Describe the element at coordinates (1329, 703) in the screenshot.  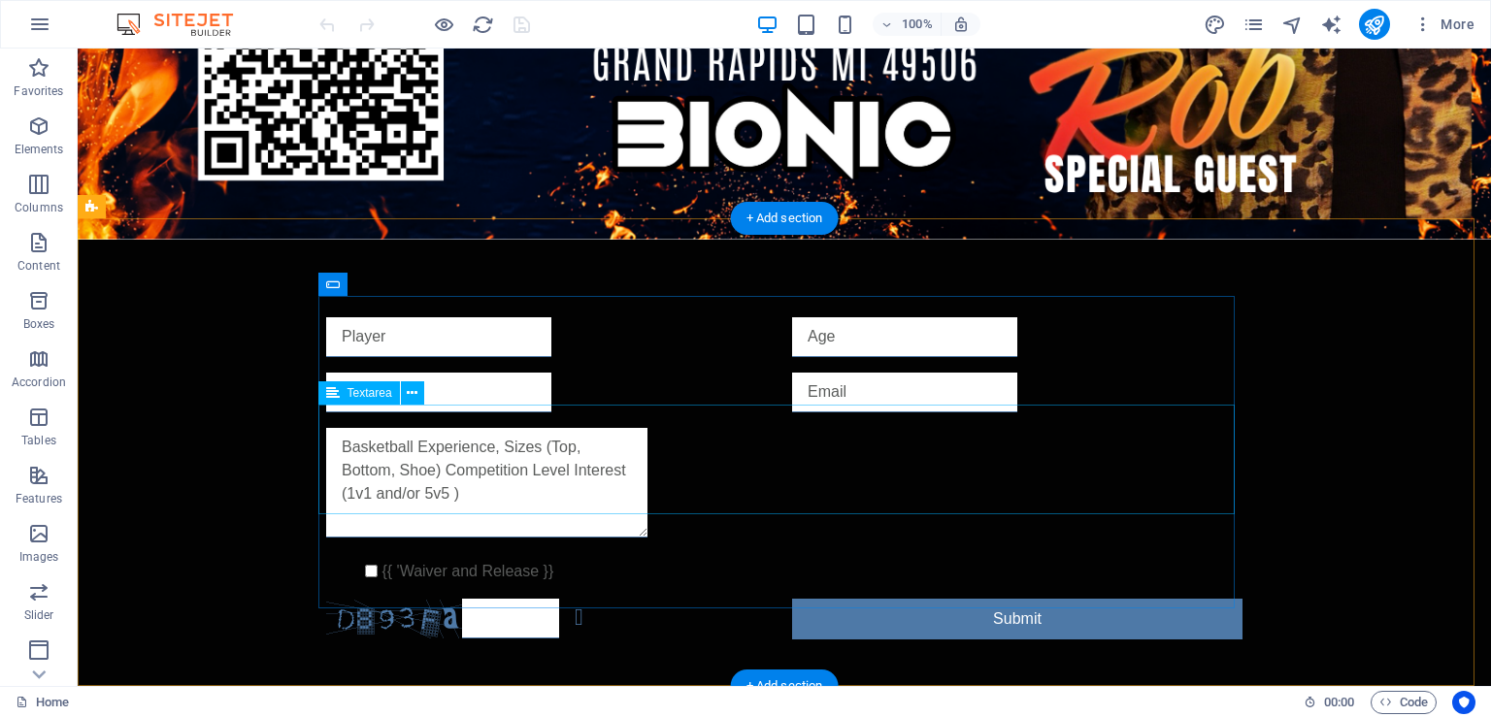
I see `h6: Session time` at that location.